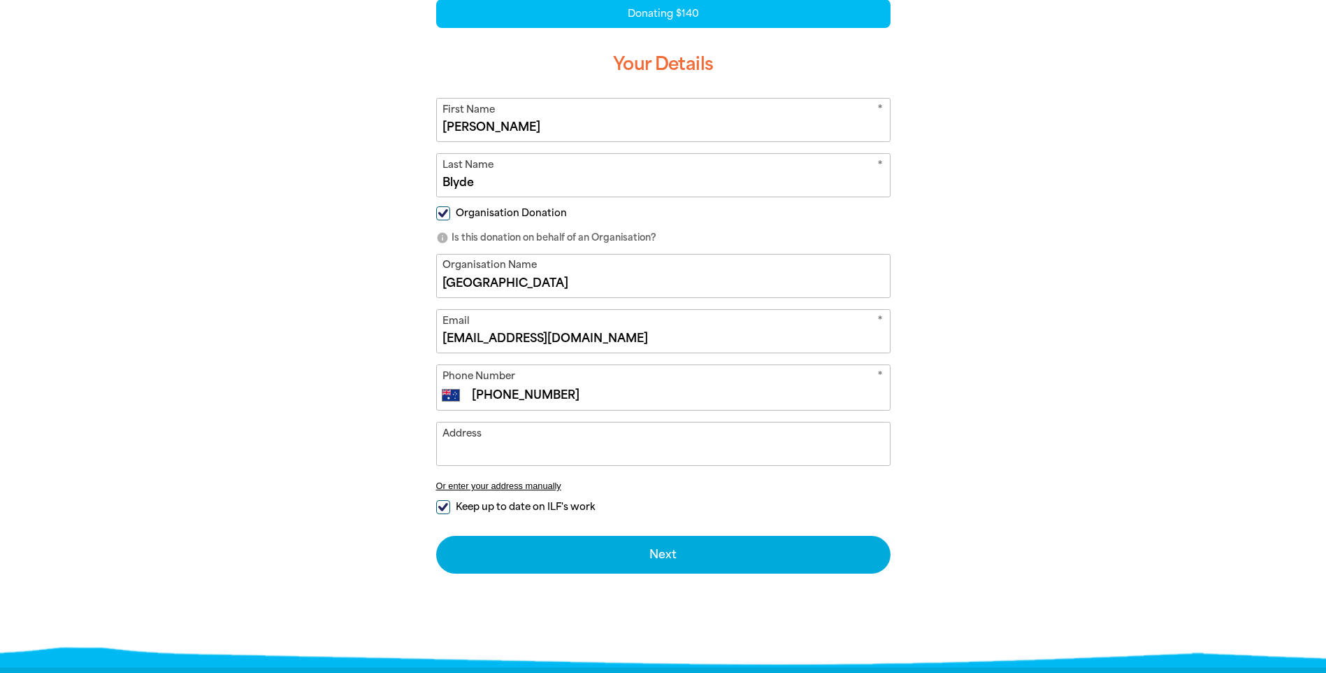 The height and width of the screenshot is (673, 1326). I want to click on p: Is this donation on behalf of an Organisation?, so click(664, 238).